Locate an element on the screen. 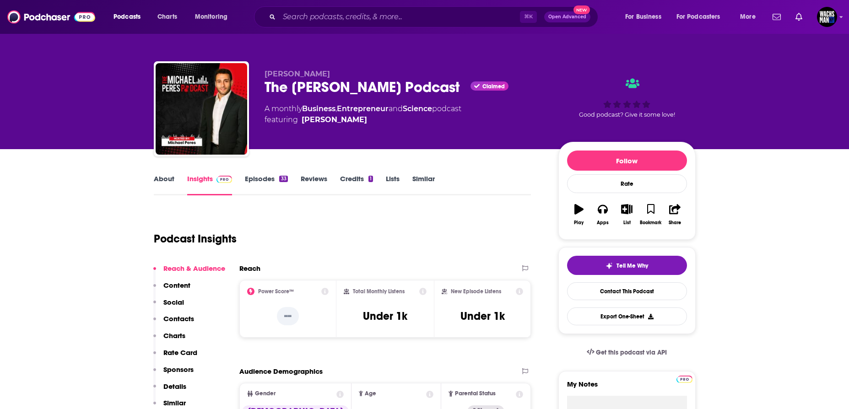 The width and height of the screenshot is (849, 409). a: Podchaser - Follow, Share and Rate Podcasts is located at coordinates (51, 17).